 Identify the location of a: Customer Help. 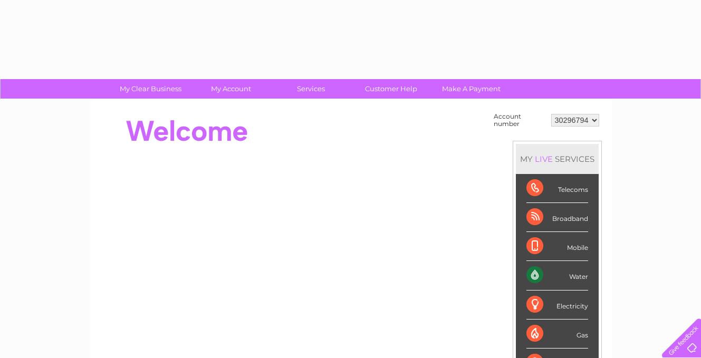
(391, 89).